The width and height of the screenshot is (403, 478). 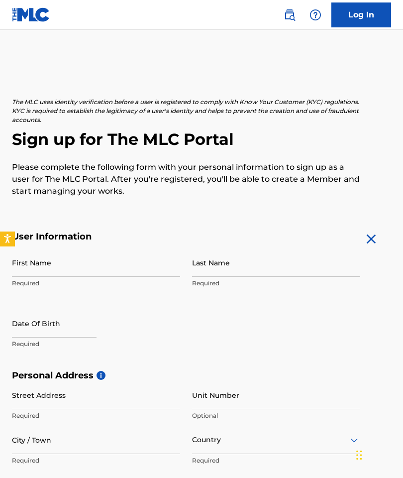 I want to click on h2: Sign up for The MLC Portal, so click(x=201, y=139).